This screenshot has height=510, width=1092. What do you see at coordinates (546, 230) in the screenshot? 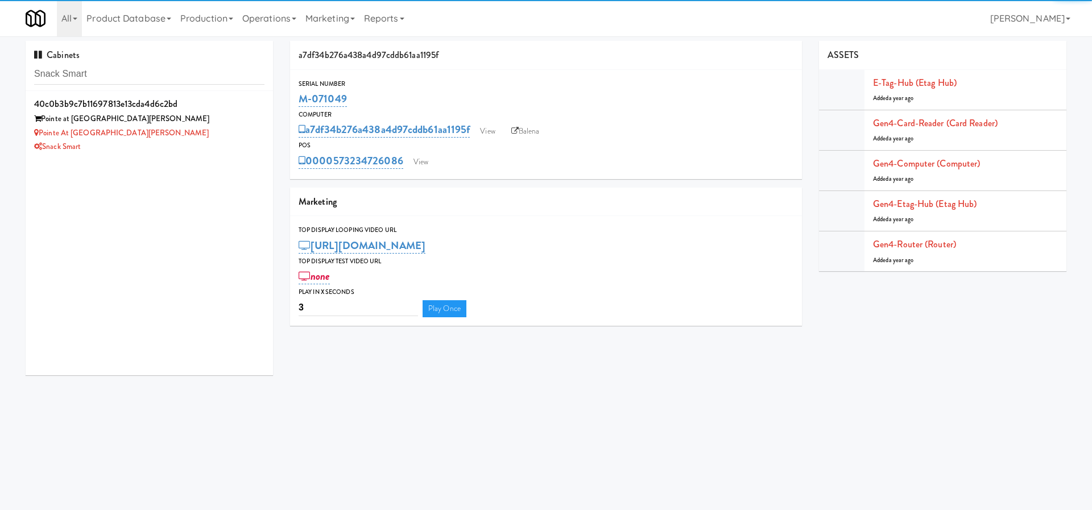
I see `div: Top Display Looping Video Url` at bounding box center [546, 230].